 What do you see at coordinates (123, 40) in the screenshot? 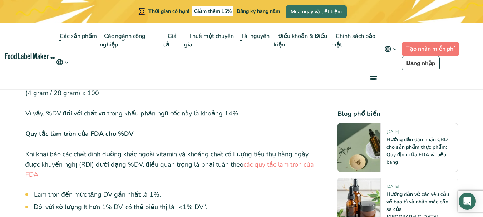
I see `a: Các ngành công nghiệp` at bounding box center [123, 40].